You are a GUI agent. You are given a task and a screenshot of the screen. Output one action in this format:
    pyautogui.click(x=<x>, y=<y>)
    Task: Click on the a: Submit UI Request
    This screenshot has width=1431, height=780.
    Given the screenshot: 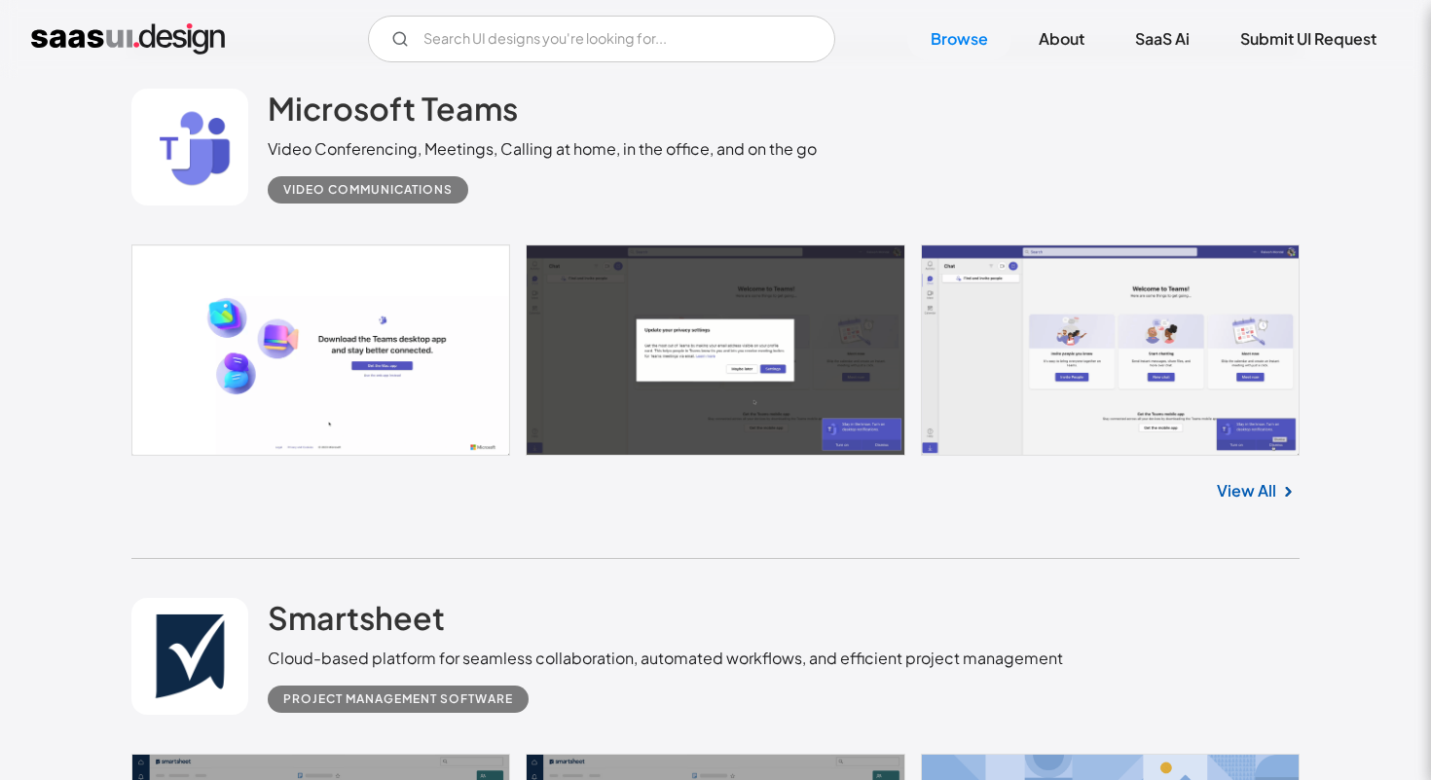 What is the action you would take?
    pyautogui.click(x=1309, y=39)
    